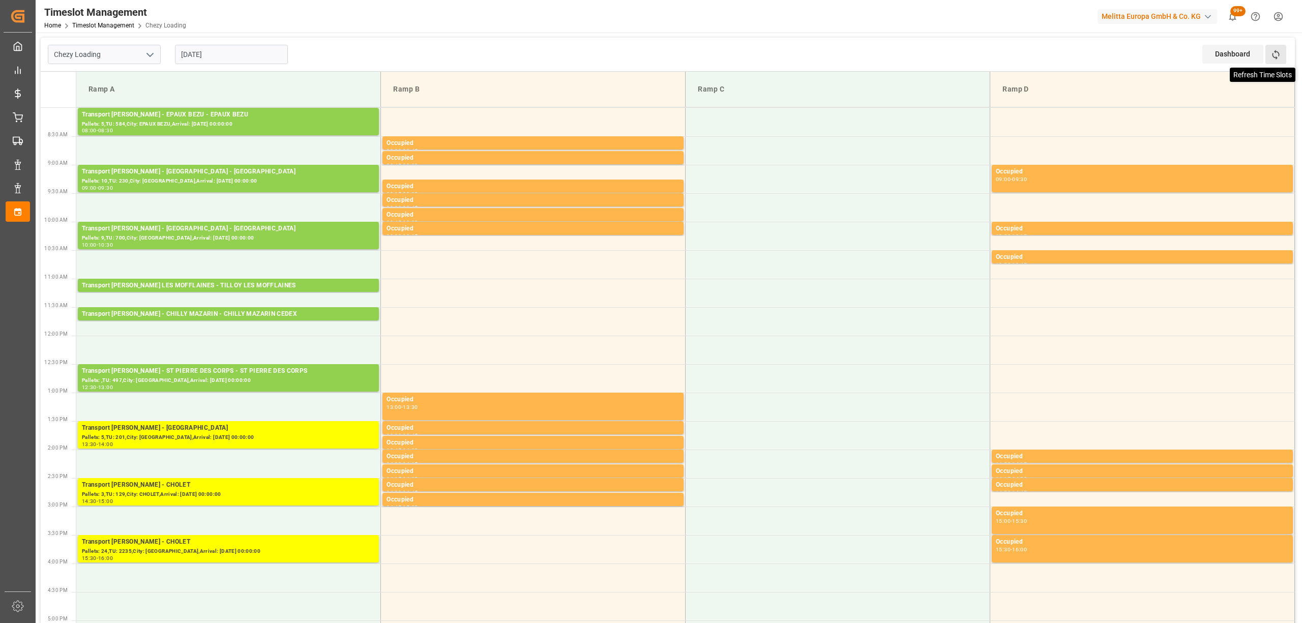 This screenshot has height=623, width=1302. I want to click on div: 08:45, so click(394, 165).